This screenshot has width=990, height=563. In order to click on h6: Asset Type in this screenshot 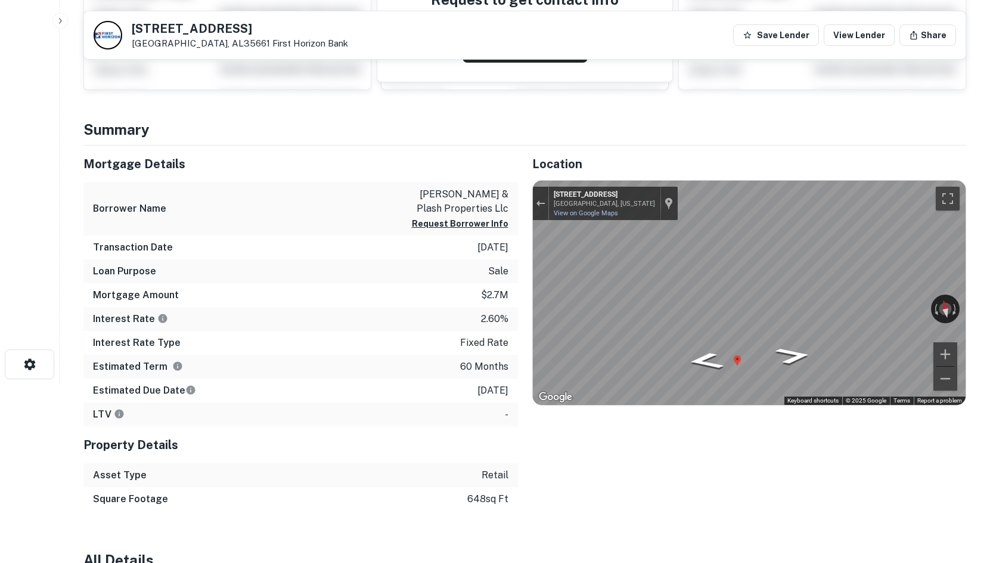, I will do `click(120, 475)`.